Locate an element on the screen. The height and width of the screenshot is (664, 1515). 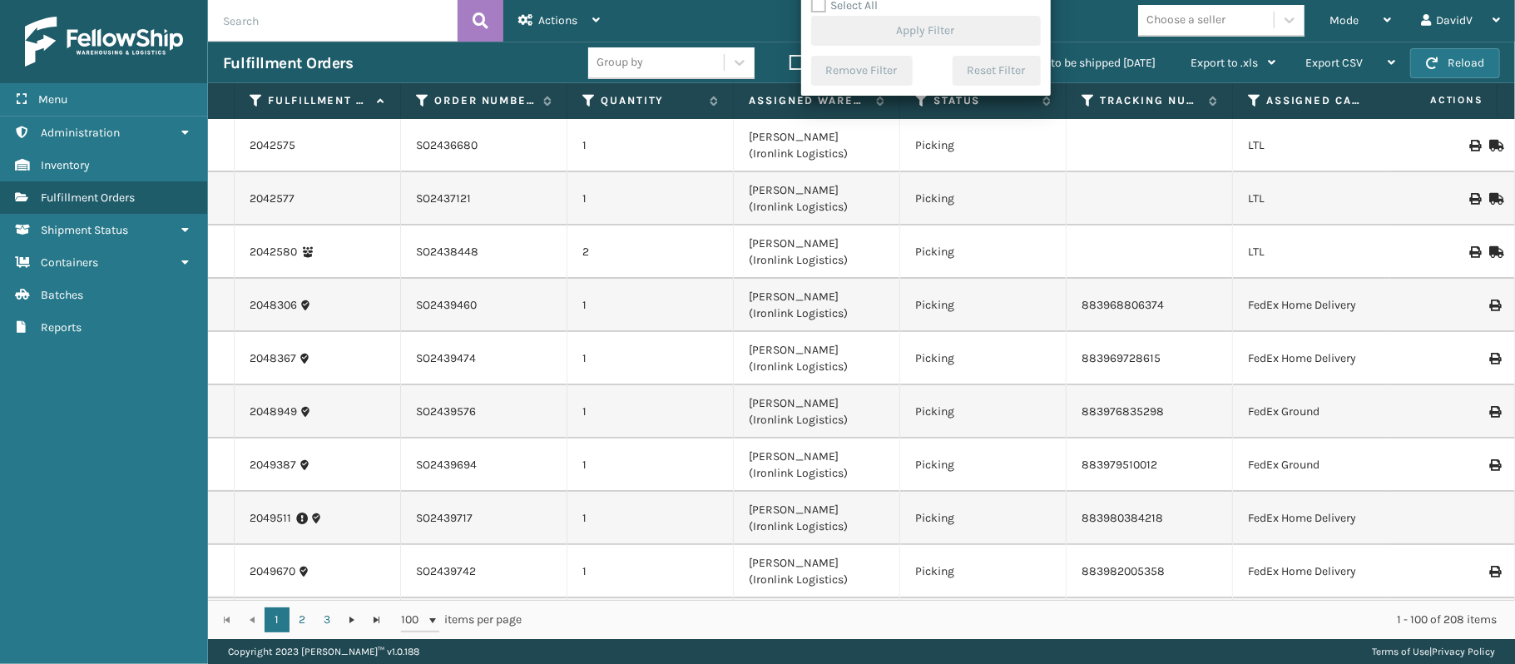
td: SO2436680 is located at coordinates (484, 146).